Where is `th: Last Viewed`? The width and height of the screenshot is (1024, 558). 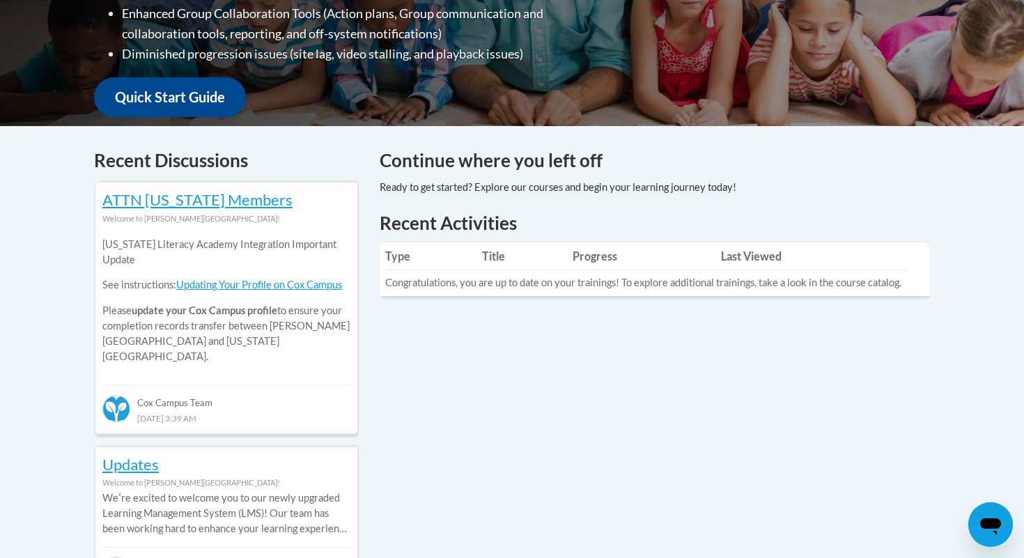 th: Last Viewed is located at coordinates (811, 256).